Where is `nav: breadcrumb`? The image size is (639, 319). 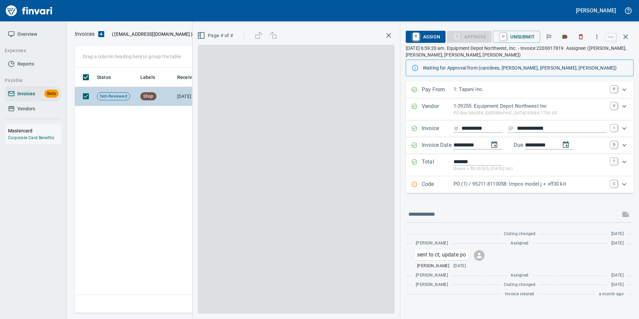
nav: breadcrumb is located at coordinates (85, 34).